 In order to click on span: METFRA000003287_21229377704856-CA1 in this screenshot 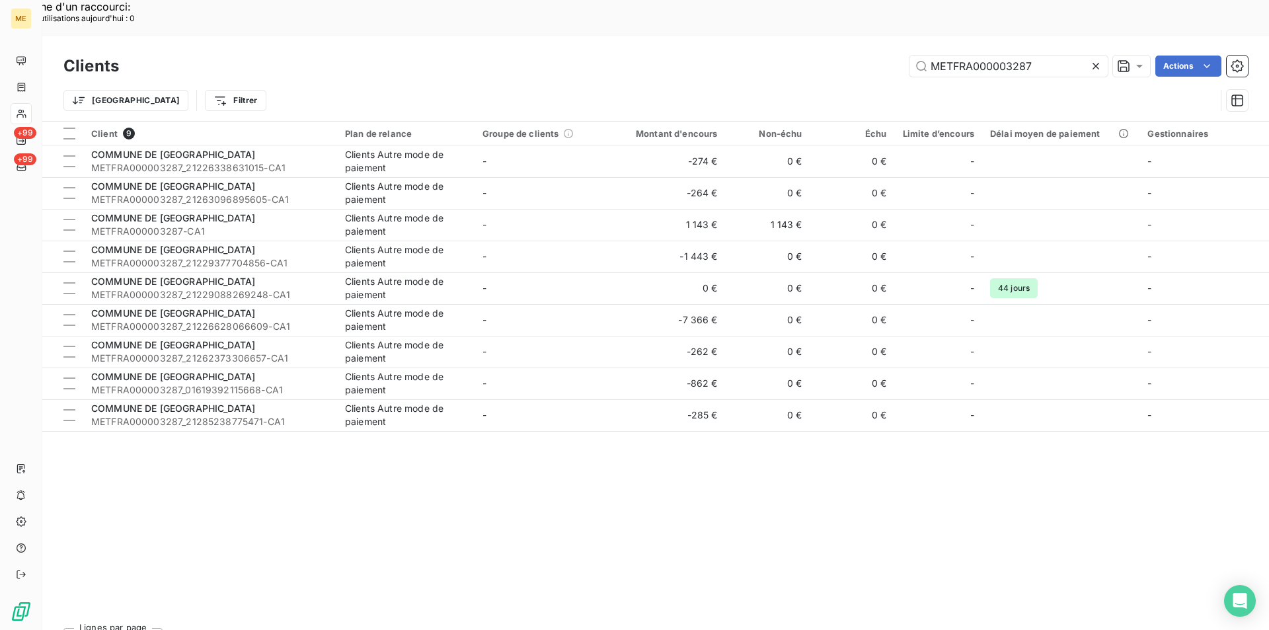, I will do `click(210, 263)`.